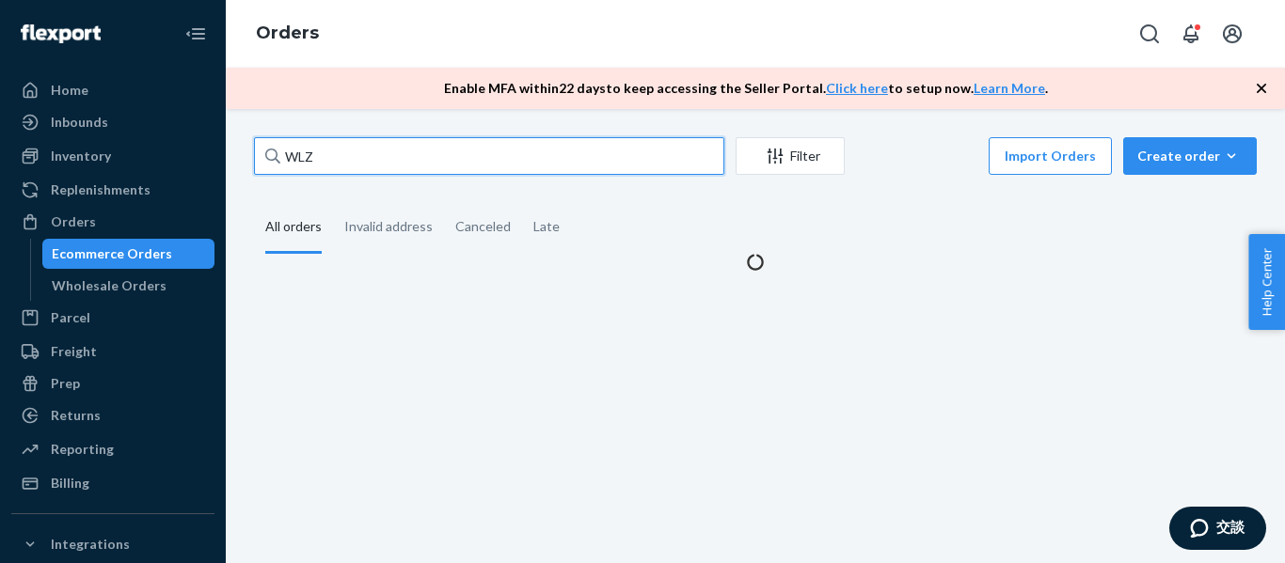  Describe the element at coordinates (101, 190) in the screenshot. I see `div: Replenishments` at that location.